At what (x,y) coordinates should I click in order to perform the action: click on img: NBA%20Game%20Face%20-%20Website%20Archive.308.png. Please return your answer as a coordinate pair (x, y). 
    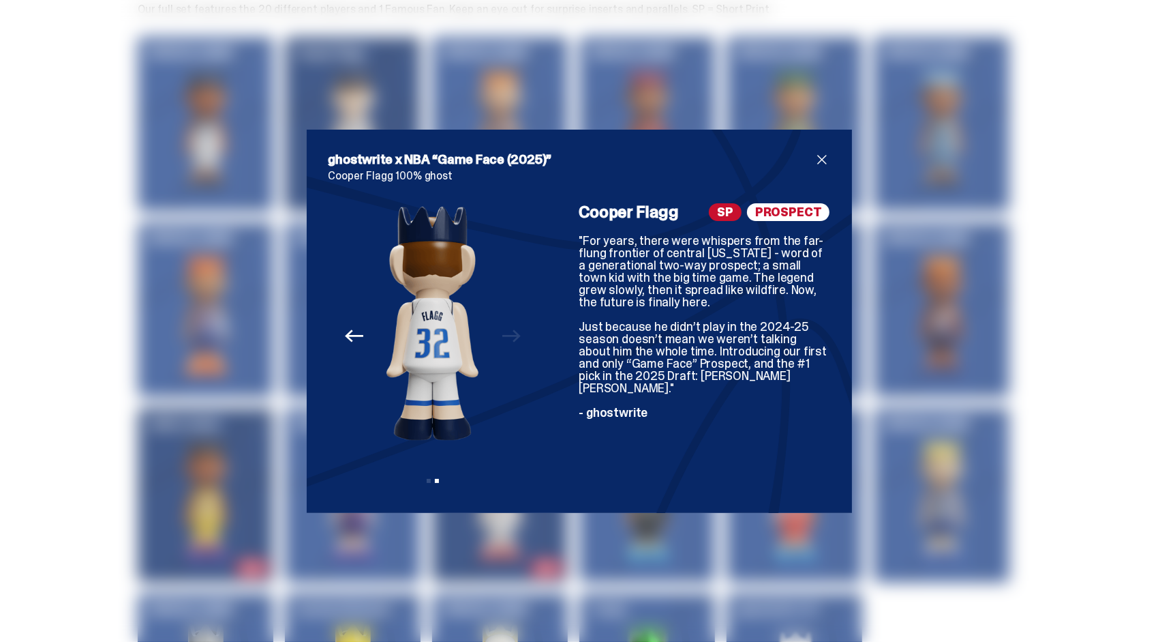
    Looking at the image, I should click on (432, 323).